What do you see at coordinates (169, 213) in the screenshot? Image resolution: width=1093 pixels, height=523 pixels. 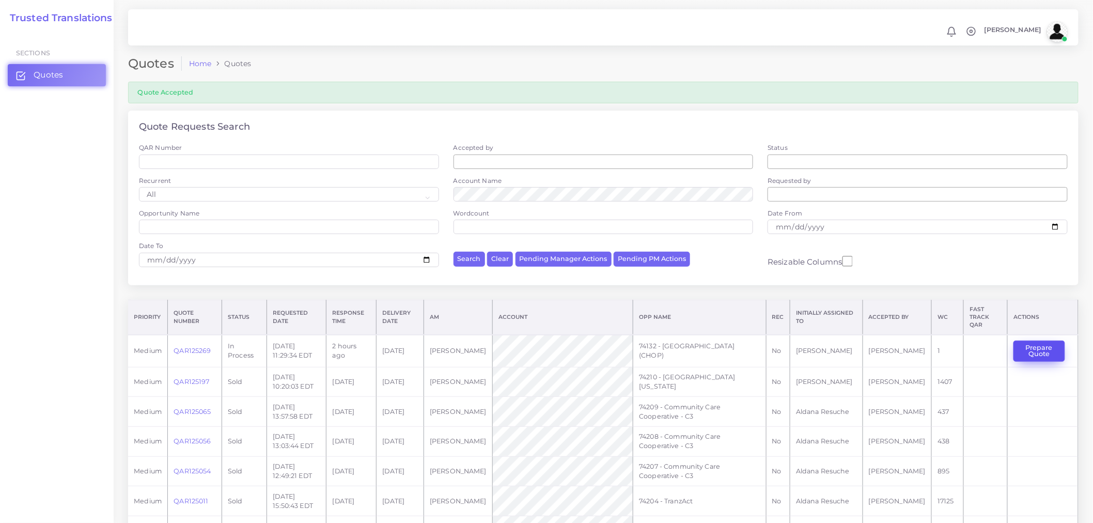 I see `label: Opportunity Name` at bounding box center [169, 213].